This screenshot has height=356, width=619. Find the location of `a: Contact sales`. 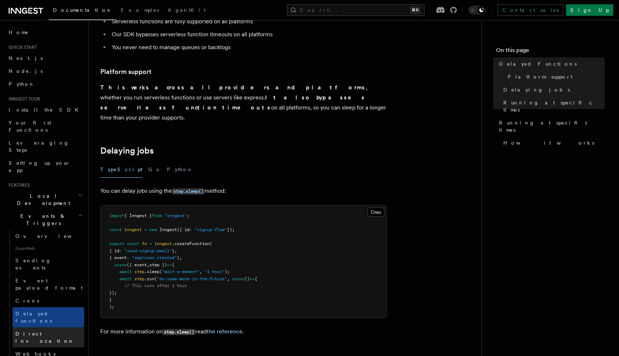

a: Contact sales is located at coordinates (531, 10).